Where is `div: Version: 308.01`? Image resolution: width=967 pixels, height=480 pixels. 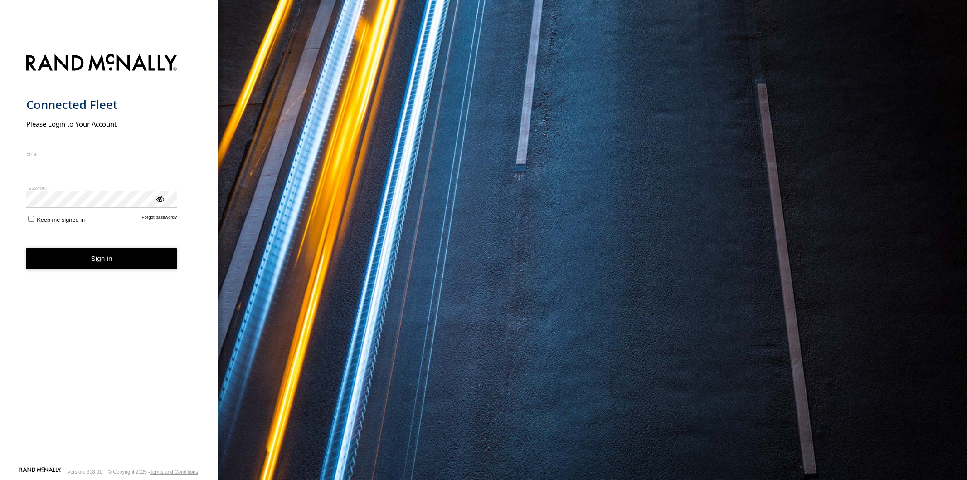
div: Version: 308.01 is located at coordinates (85, 472).